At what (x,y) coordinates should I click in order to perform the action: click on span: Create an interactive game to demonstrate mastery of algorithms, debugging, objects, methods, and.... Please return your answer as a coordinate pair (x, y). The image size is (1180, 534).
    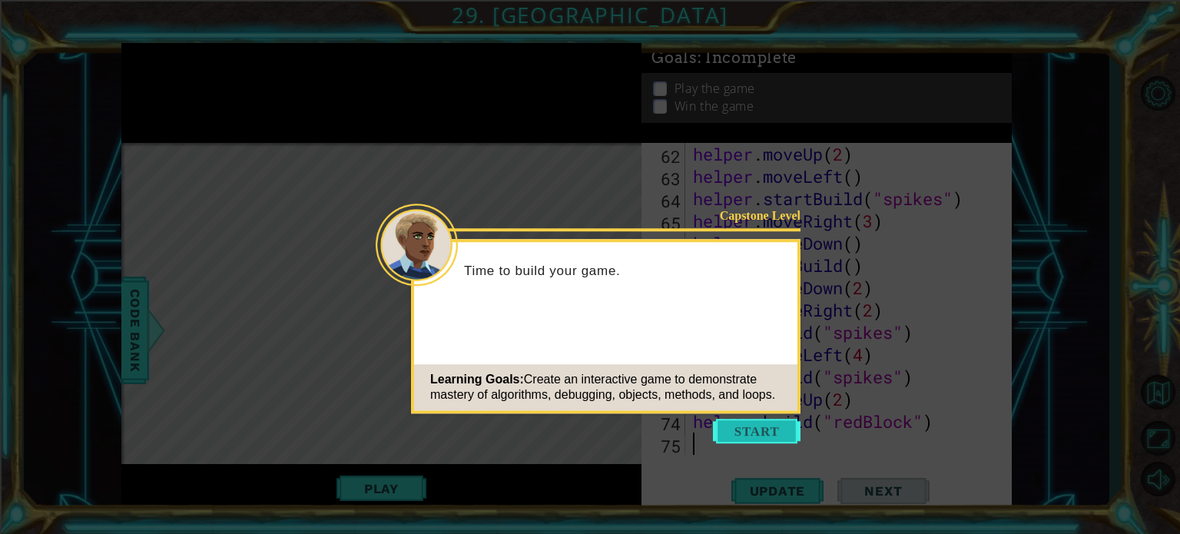
    Looking at the image, I should click on (602, 387).